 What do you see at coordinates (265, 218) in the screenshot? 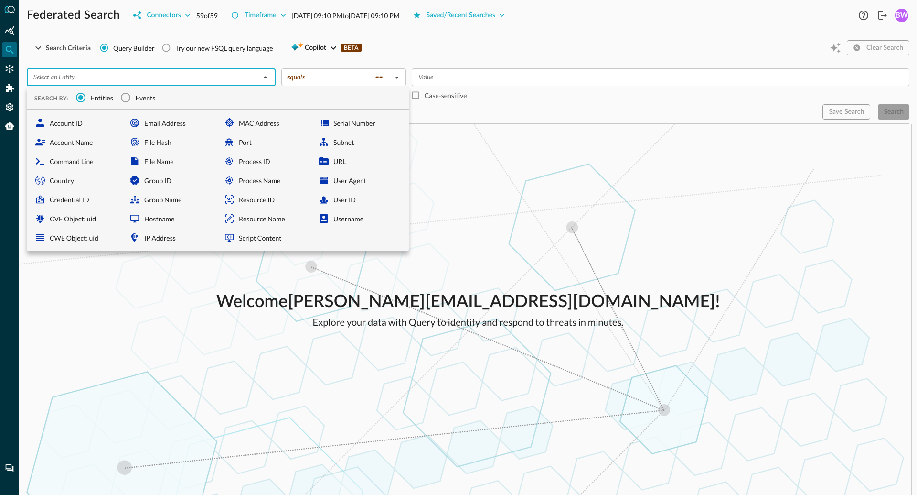
I see `div: Resource Name` at bounding box center [265, 218].